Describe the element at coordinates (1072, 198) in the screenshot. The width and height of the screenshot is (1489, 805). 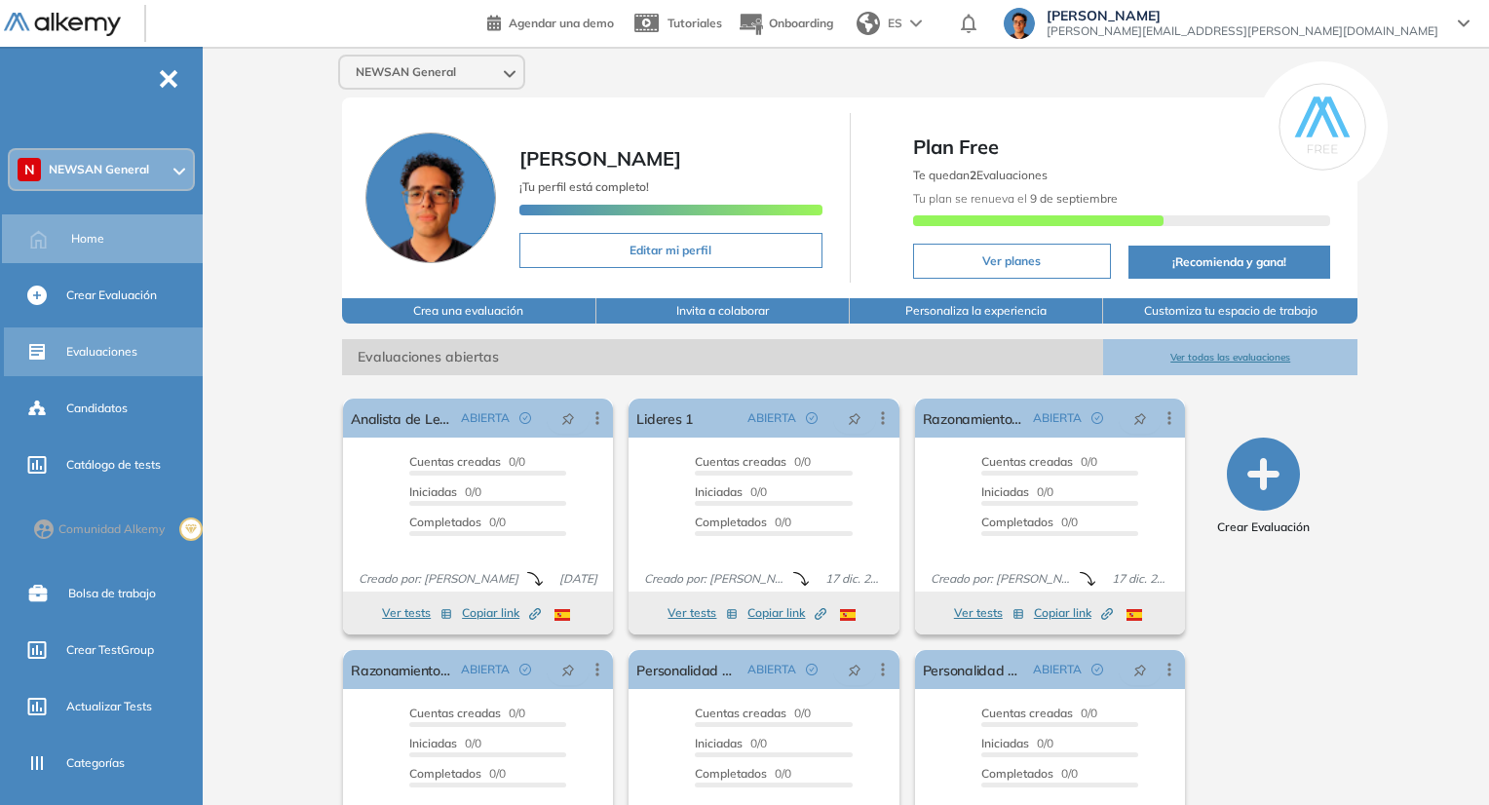
I see `b: 9 de septiembre` at that location.